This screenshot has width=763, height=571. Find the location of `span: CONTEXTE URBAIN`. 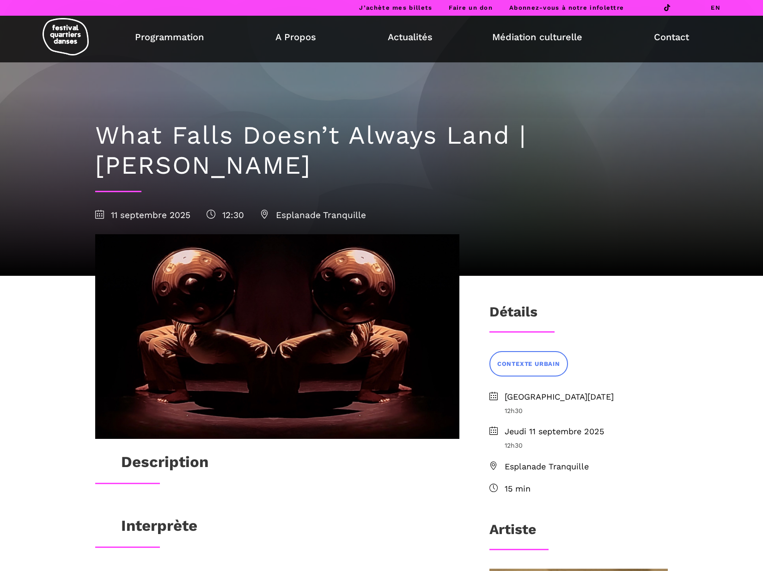

span: CONTEXTE URBAIN is located at coordinates (529, 364).